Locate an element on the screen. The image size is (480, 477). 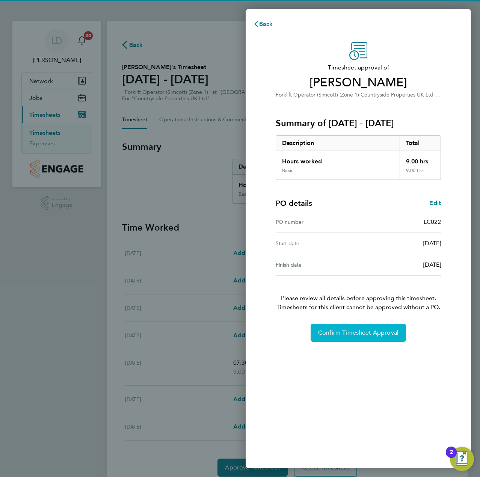
div: Basic is located at coordinates (288, 171).